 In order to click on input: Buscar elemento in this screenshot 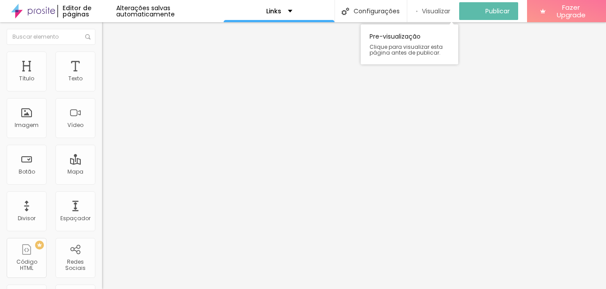, I will do `click(51, 37)`.